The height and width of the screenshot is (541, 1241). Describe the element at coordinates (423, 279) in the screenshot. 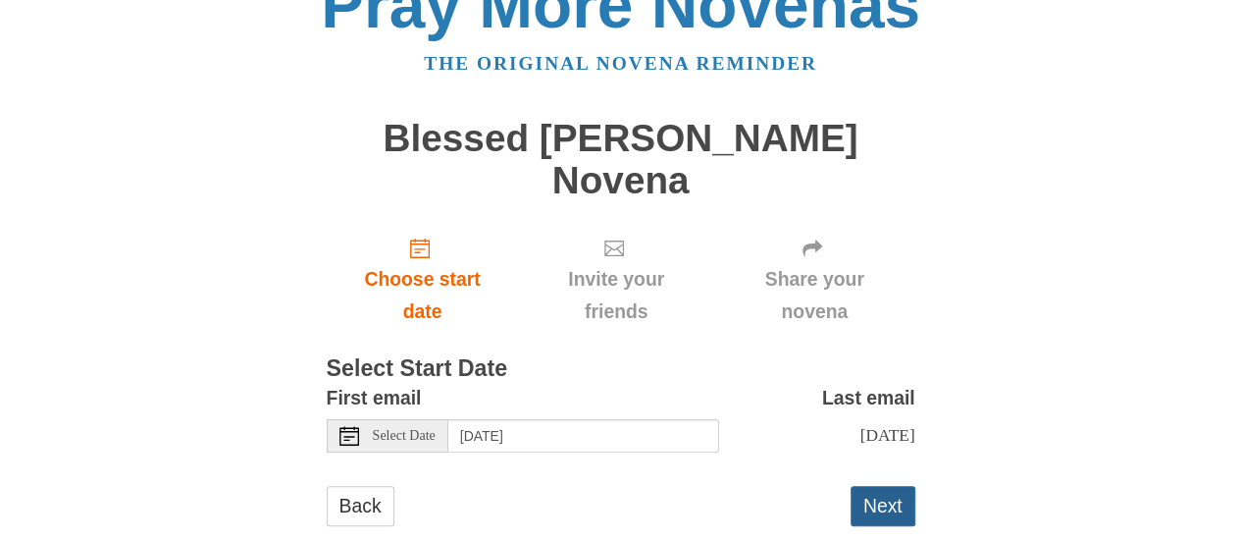

I see `a: Choose start date` at that location.